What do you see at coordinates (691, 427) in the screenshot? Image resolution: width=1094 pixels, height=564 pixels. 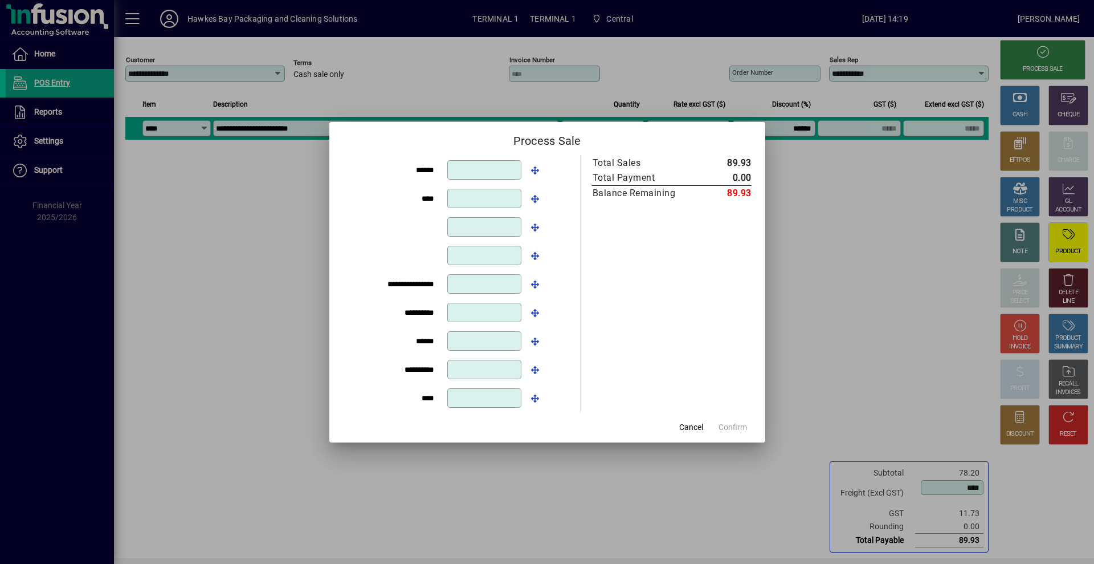 I see `button: Cancel` at bounding box center [691, 427].